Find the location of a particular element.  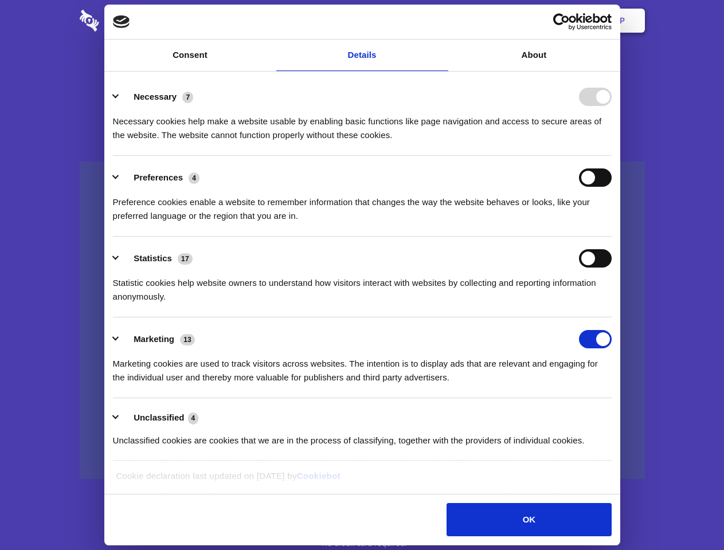

img: logo is located at coordinates (121, 22).